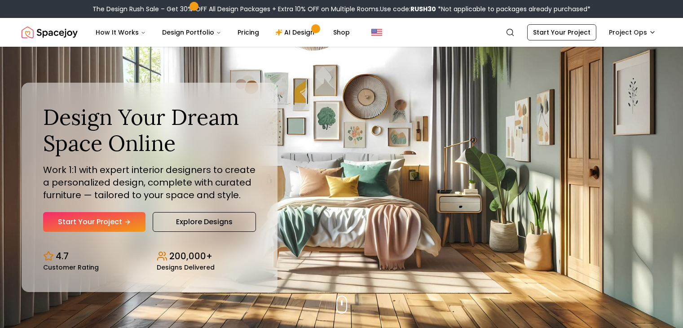 The width and height of the screenshot is (683, 328). What do you see at coordinates (248, 32) in the screenshot?
I see `a: Pricing` at bounding box center [248, 32].